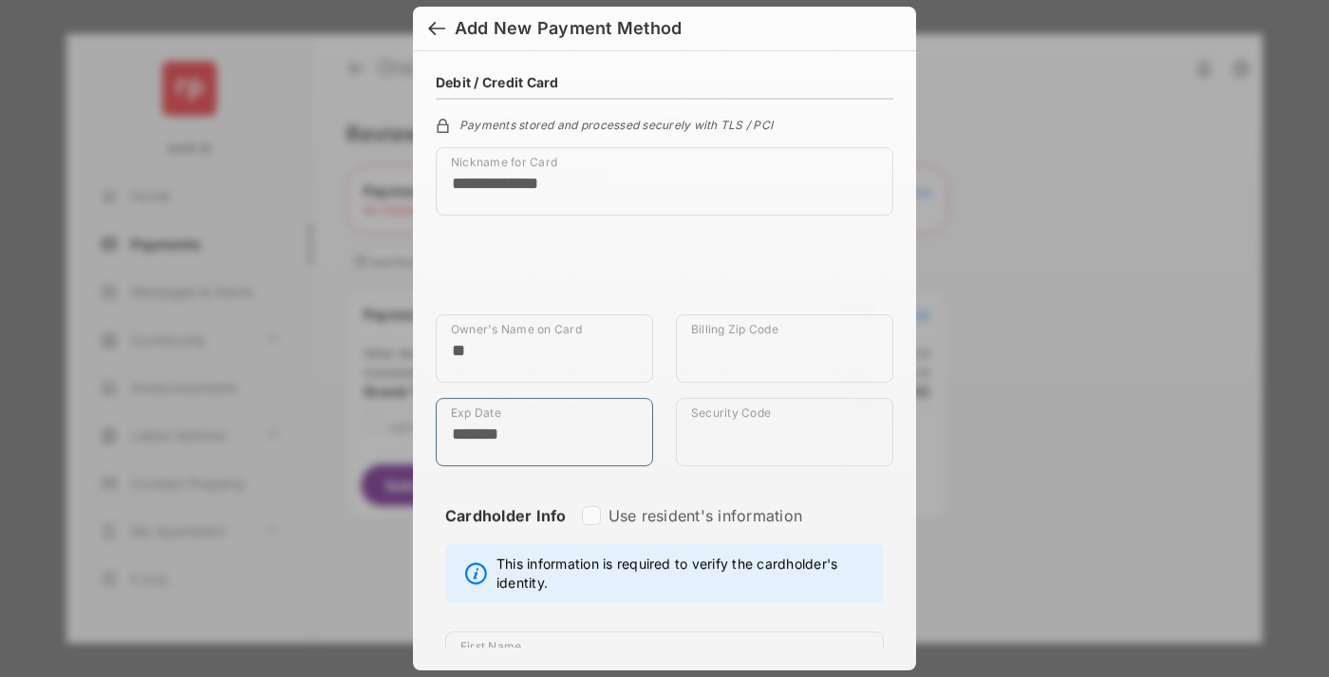  I want to click on span: This information is required to verify the cardholder's identity., so click(684, 573).